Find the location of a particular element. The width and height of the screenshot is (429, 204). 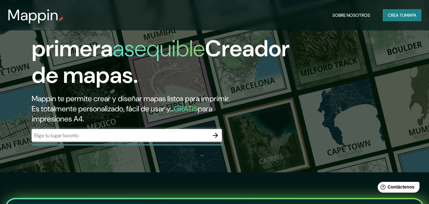

font: mapa is located at coordinates (410, 15).